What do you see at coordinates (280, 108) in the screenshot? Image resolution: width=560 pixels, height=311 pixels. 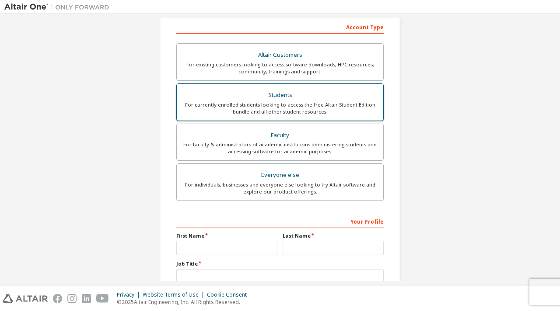 I see `div: For currently enrolled students looking to access the free Altair Student Edition bundle and all ...` at bounding box center [280, 108].